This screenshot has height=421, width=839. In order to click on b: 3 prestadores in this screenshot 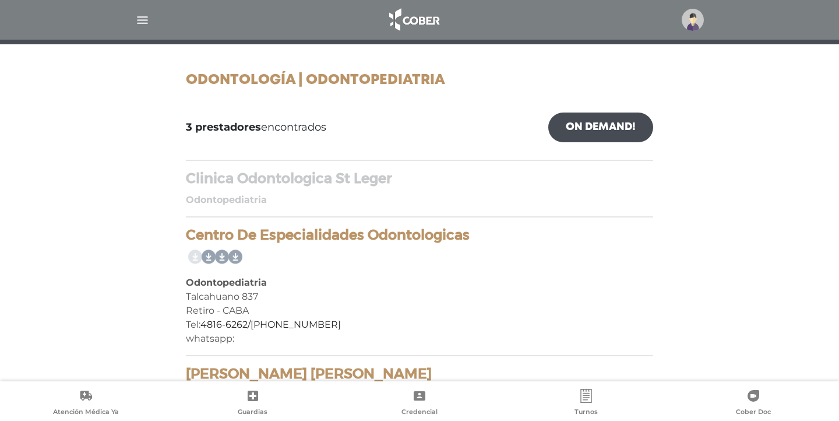, I will do `click(223, 127)`.